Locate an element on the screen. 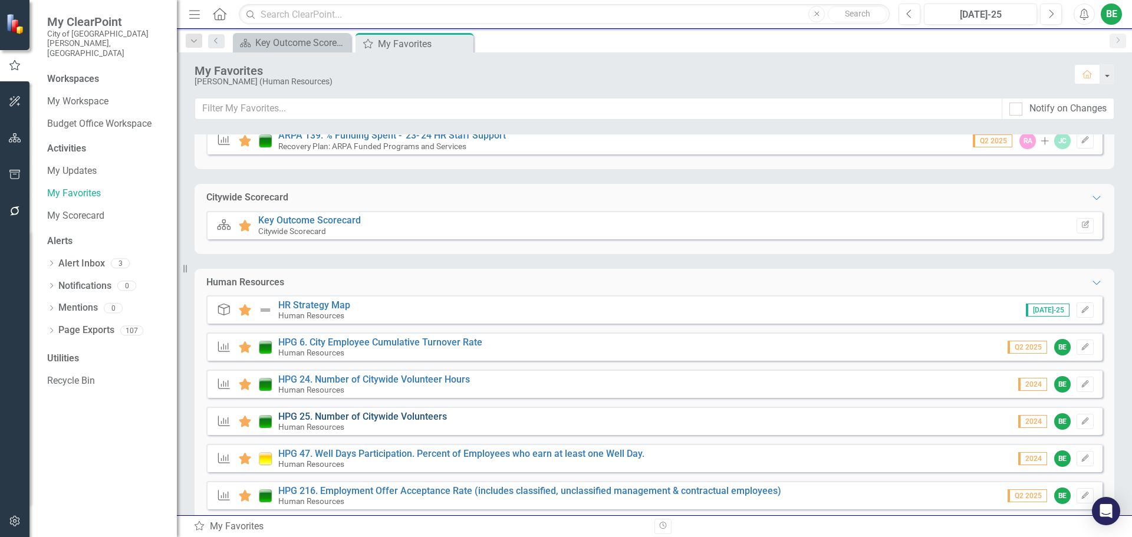 The height and width of the screenshot is (537, 1132). div: 3 is located at coordinates (120, 263).